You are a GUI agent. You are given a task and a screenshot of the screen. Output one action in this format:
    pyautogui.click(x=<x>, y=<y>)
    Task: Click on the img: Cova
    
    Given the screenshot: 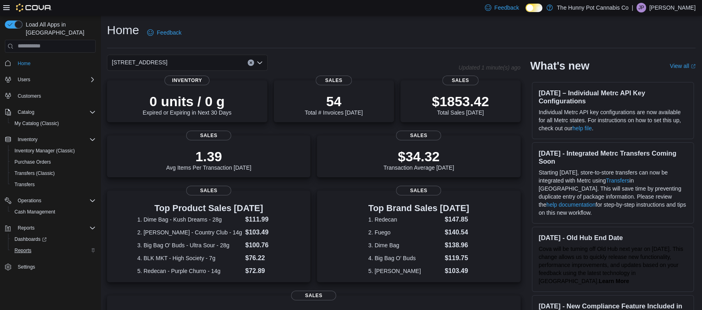 What is the action you would take?
    pyautogui.click(x=34, y=8)
    